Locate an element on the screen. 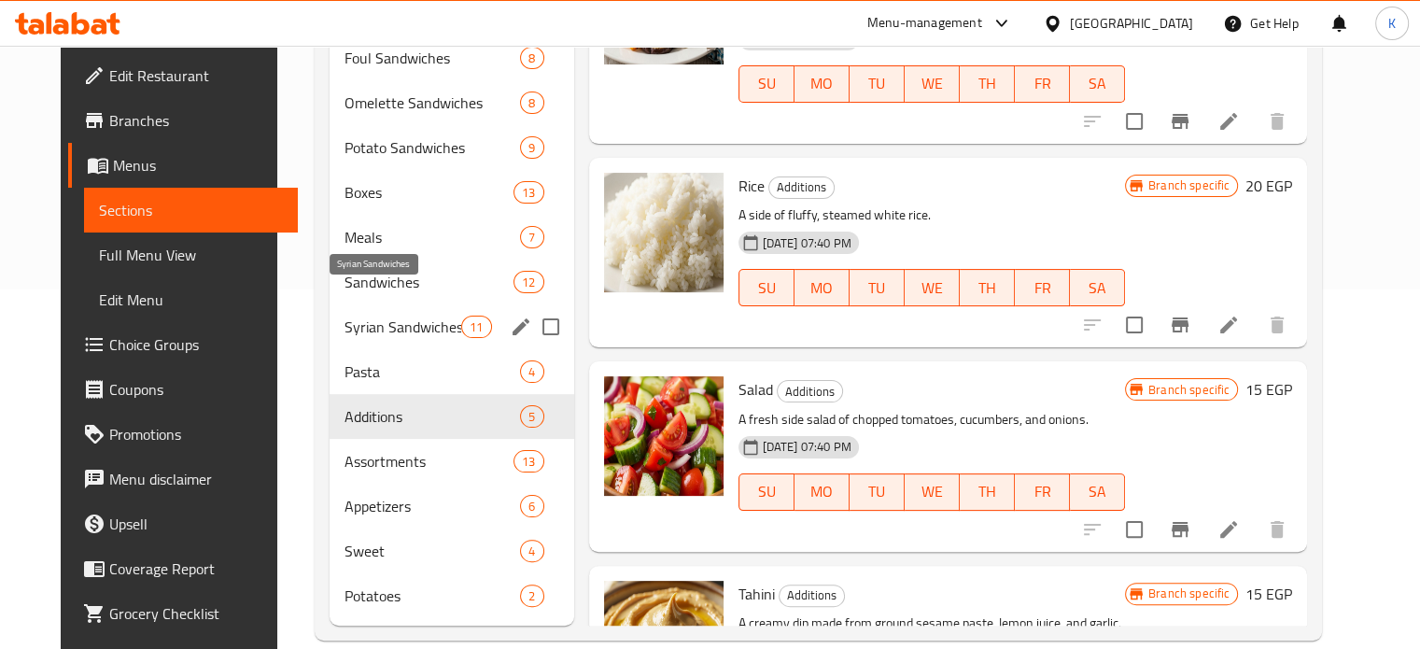  a: Menus is located at coordinates (183, 165).